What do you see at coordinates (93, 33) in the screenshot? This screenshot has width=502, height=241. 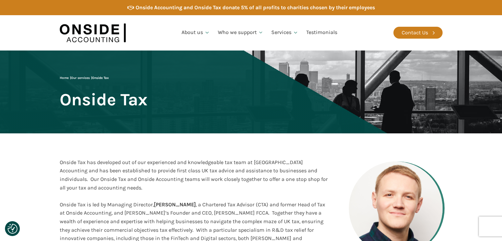 I see `img: Onside Accounting` at bounding box center [93, 33].